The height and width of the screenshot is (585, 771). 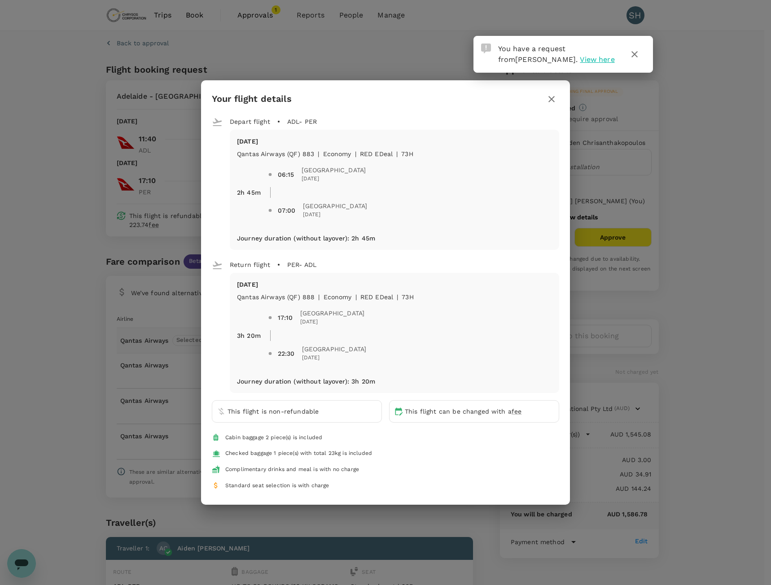 I want to click on p: PER - ADL, so click(x=301, y=265).